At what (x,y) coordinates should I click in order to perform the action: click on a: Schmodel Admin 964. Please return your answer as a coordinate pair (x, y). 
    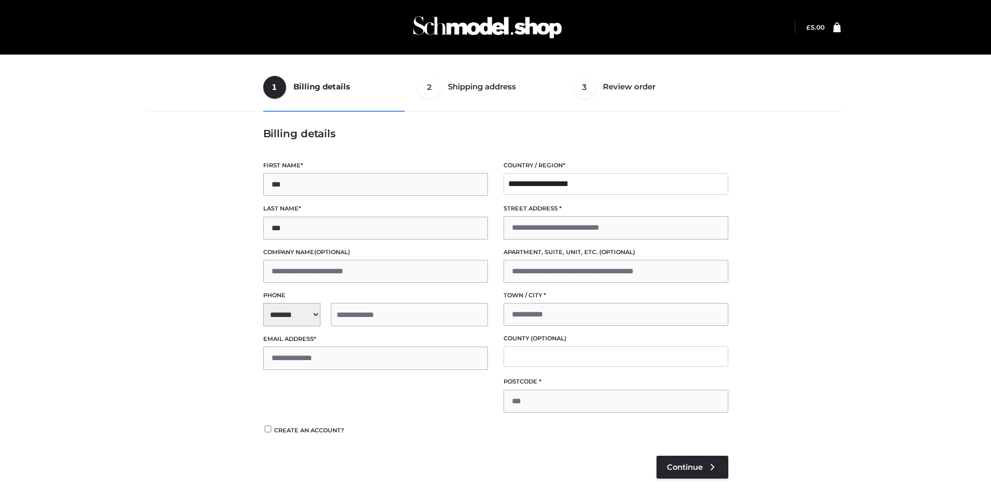
    Looking at the image, I should click on (487, 27).